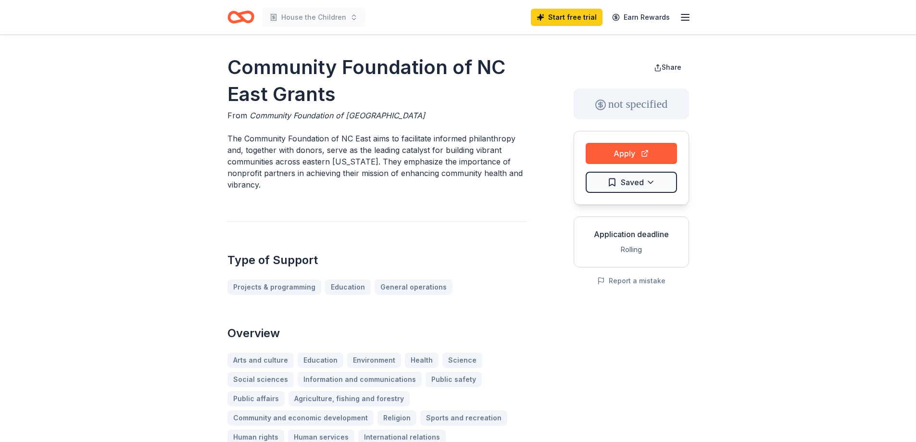  What do you see at coordinates (668, 67) in the screenshot?
I see `button: Share` at bounding box center [668, 67].